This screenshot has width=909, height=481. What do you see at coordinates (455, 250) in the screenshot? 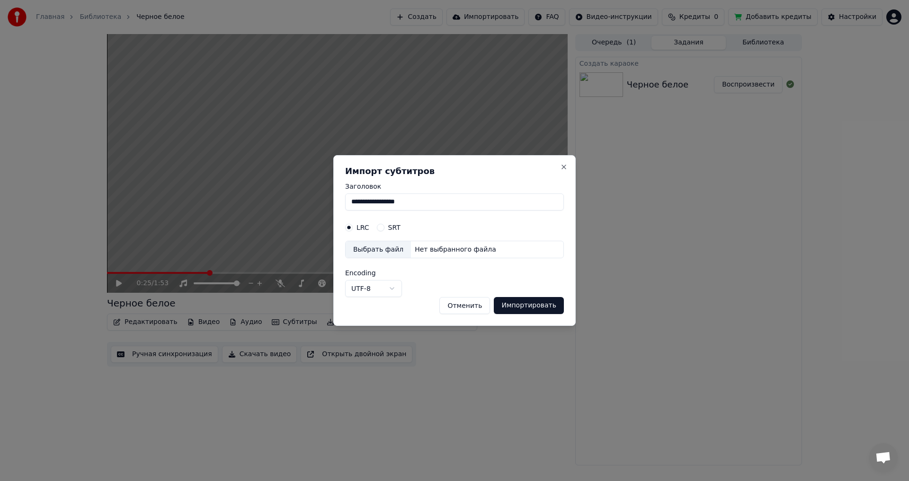
I see `div: Нет выбранного файла` at bounding box center [455, 250].